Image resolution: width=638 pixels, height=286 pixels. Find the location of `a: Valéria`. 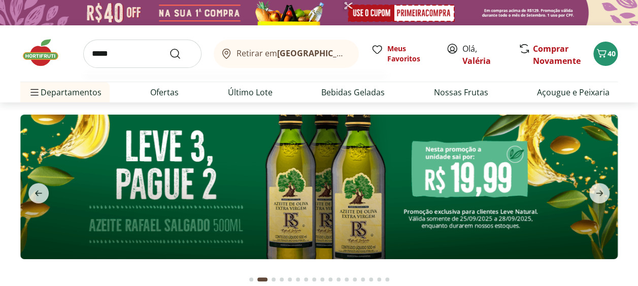

a: Valéria is located at coordinates (477, 61).